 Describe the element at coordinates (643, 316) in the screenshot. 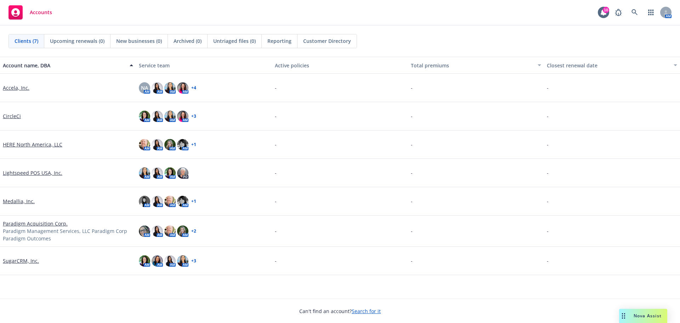

I see `button: Nova Assist` at that location.